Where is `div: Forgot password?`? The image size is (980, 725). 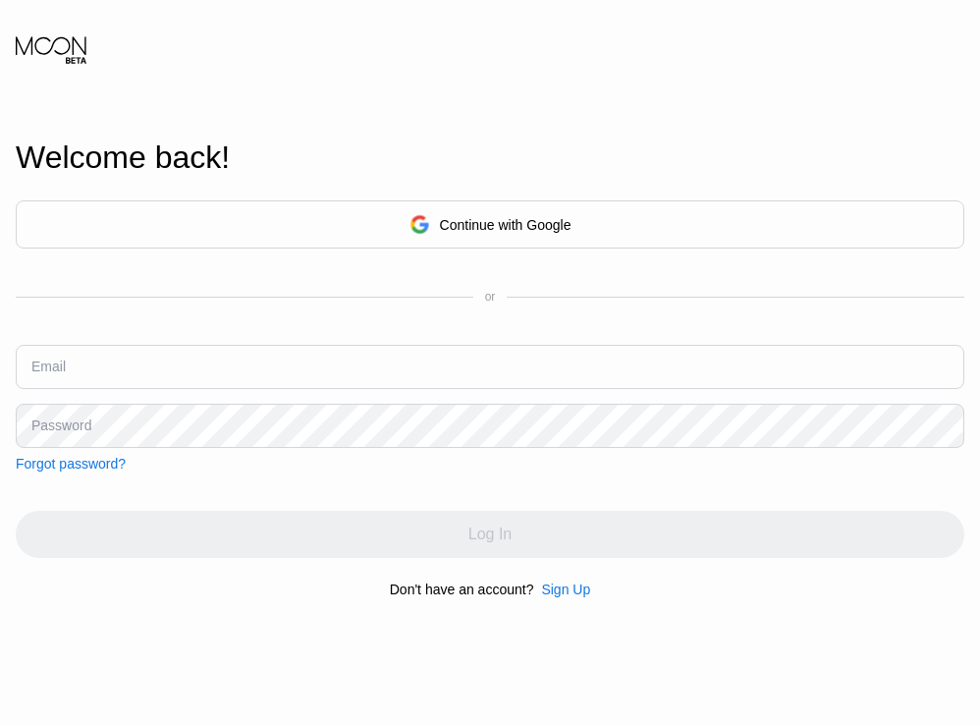 div: Forgot password? is located at coordinates (71, 463).